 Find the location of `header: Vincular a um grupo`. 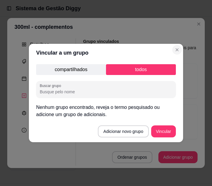

header: Vincular a um grupo is located at coordinates (106, 53).